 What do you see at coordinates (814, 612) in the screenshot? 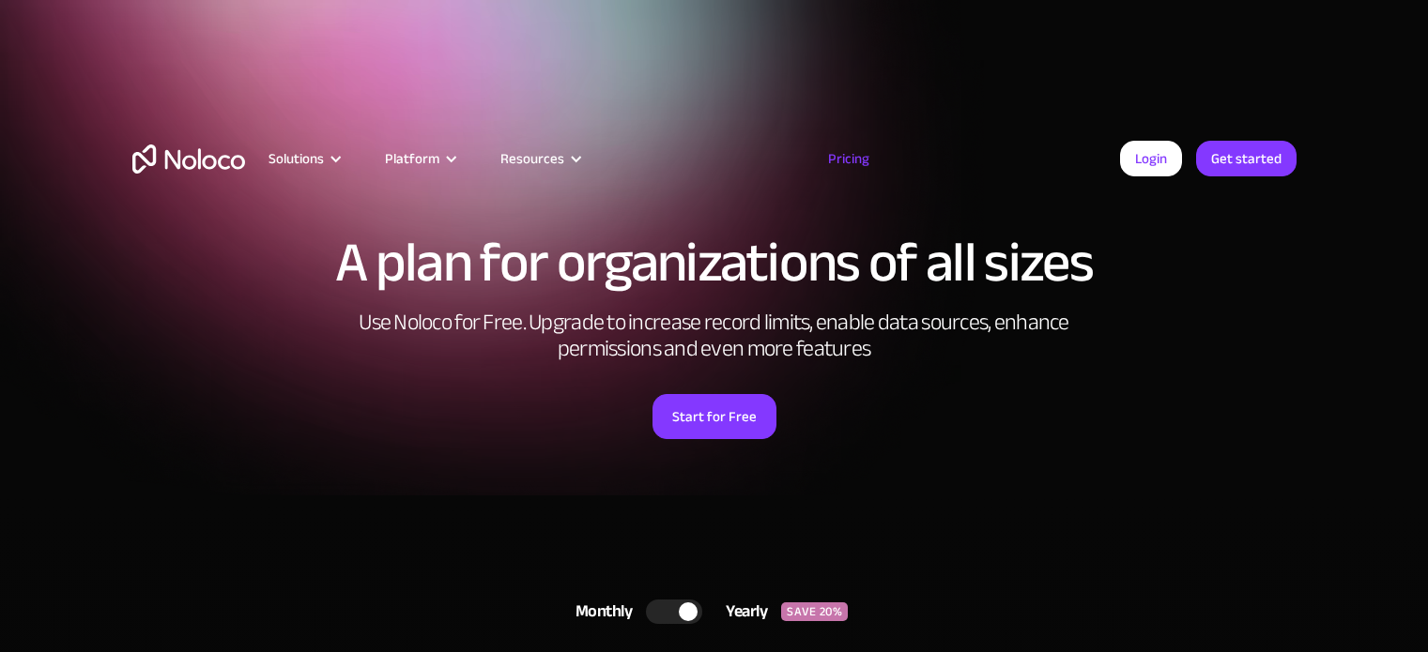
I see `div: SAVE 20%` at bounding box center [814, 612].